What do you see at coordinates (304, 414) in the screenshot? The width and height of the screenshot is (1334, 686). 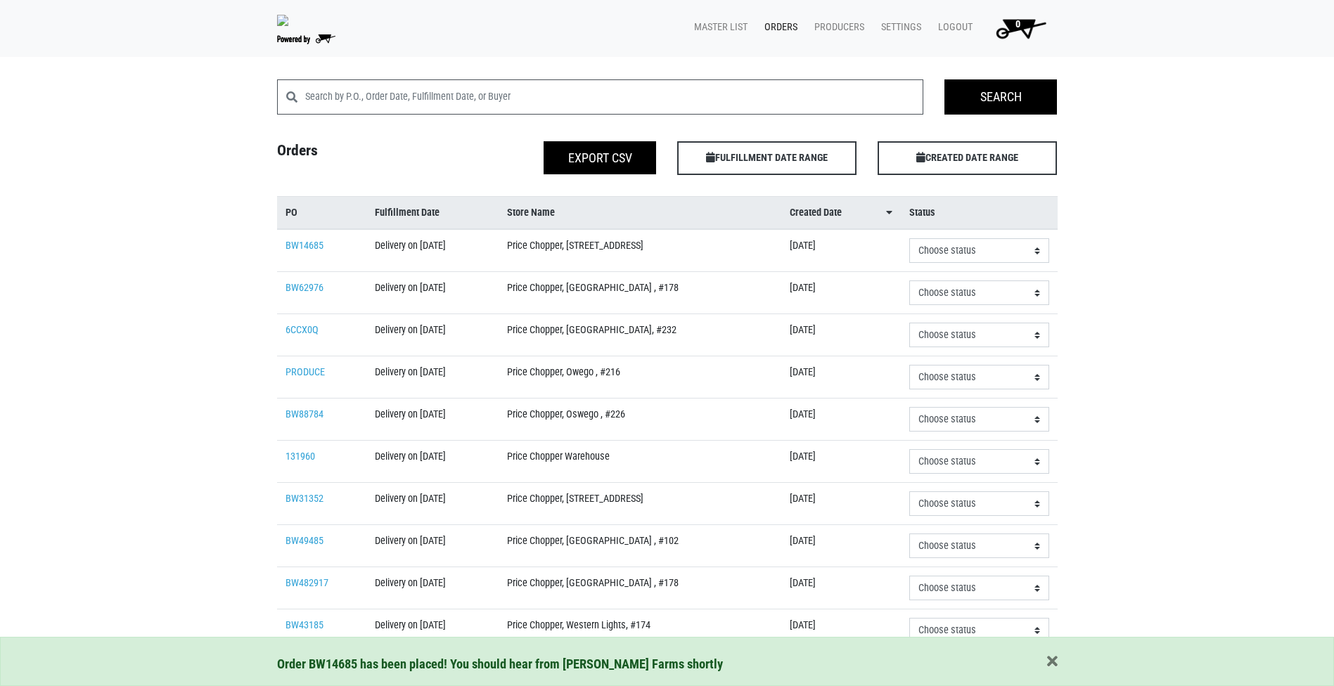 I see `a: BW88784` at bounding box center [304, 414].